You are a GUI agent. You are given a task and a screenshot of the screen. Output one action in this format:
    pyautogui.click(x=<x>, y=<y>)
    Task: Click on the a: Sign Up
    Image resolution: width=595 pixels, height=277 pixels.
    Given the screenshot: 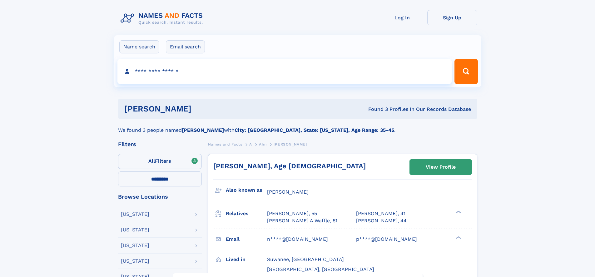 What is the action you would take?
    pyautogui.click(x=452, y=17)
    